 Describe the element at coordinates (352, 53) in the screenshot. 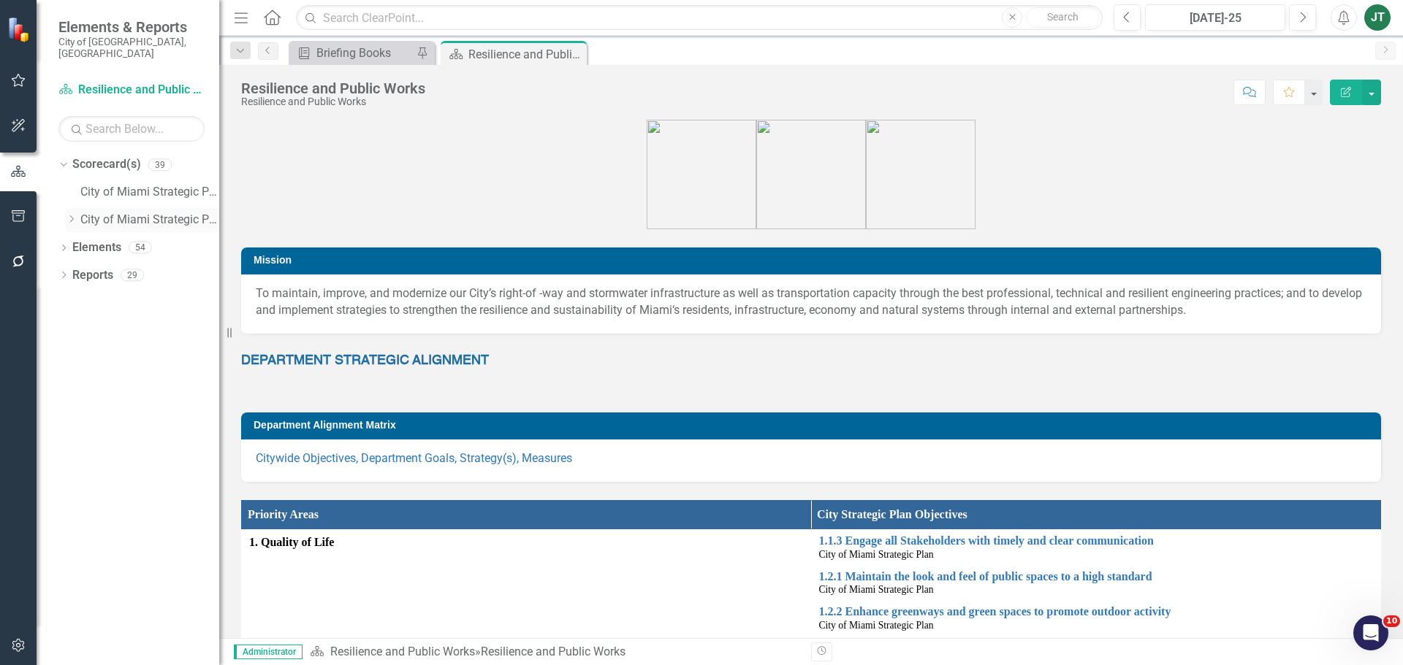

I see `a: Briefing Books` at that location.